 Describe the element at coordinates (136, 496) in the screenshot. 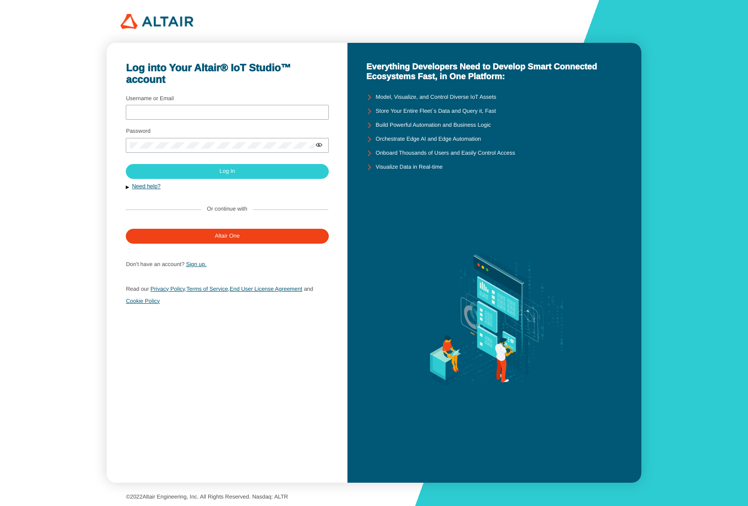

I see `span: 2022` at that location.